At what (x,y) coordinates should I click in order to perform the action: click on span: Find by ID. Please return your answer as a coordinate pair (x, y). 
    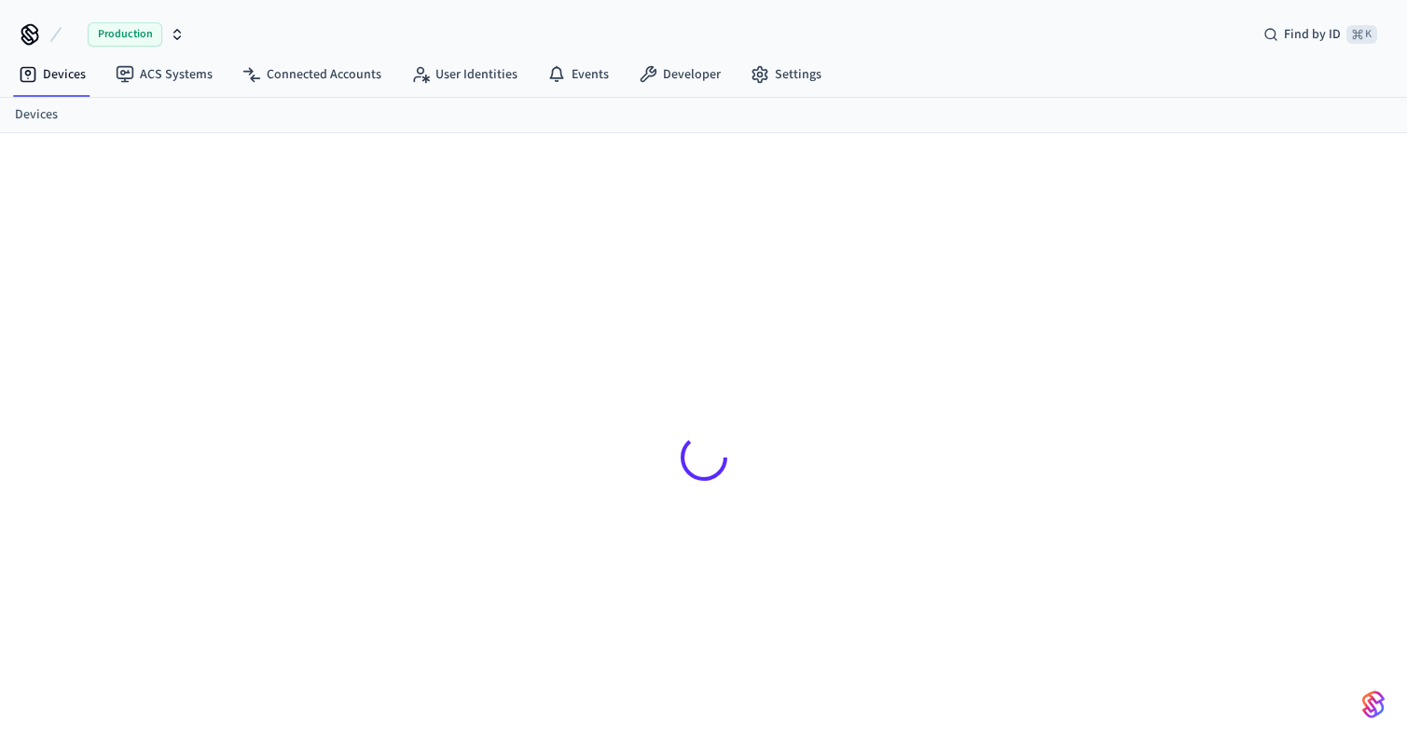
    Looking at the image, I should click on (1312, 34).